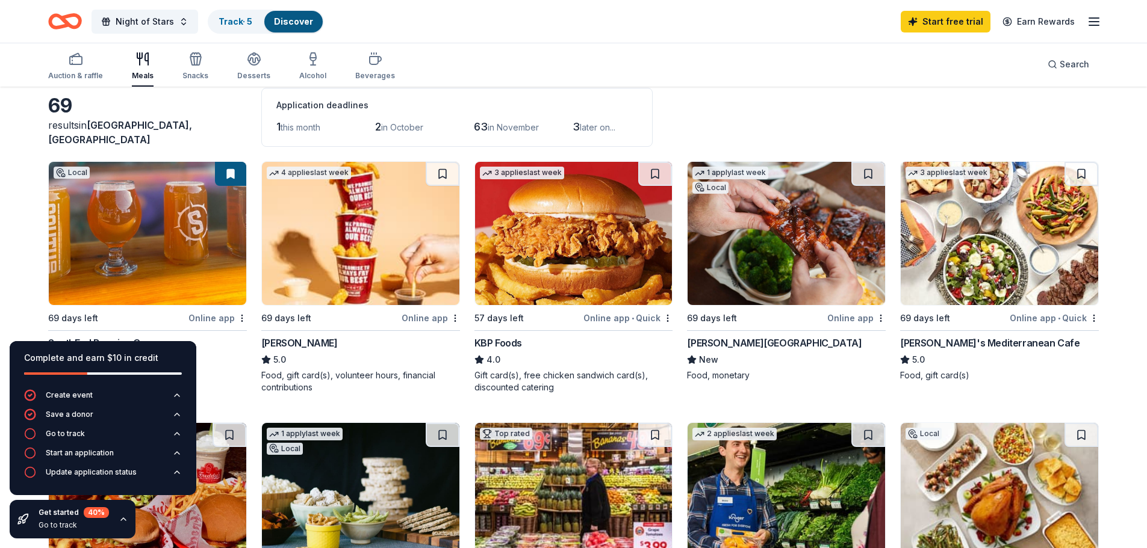  Describe the element at coordinates (1038, 22) in the screenshot. I see `a: Earn Rewards` at that location.